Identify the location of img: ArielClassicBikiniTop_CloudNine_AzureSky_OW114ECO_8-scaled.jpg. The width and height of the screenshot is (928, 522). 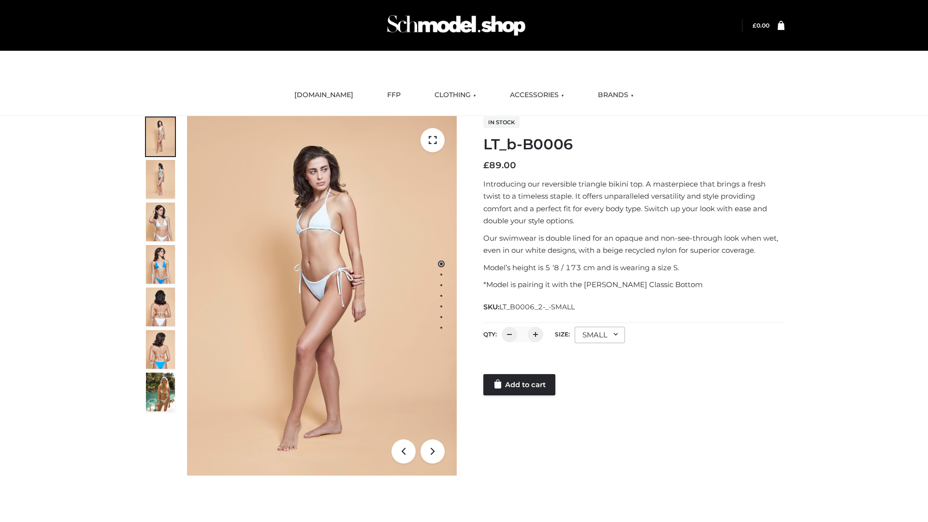
(160, 349).